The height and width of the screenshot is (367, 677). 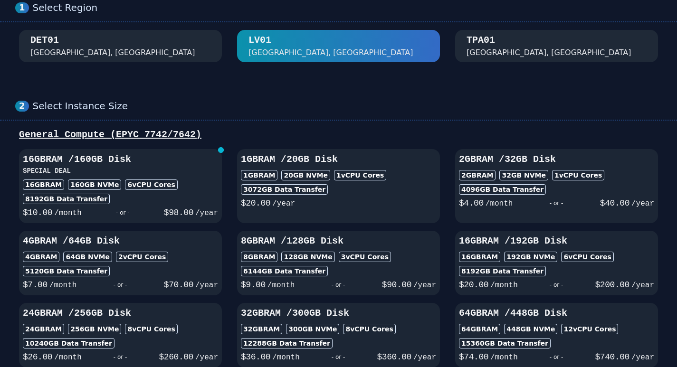 What do you see at coordinates (120, 313) in the screenshot?
I see `h3: 24GB RAM / 256 GB Disk` at bounding box center [120, 313].